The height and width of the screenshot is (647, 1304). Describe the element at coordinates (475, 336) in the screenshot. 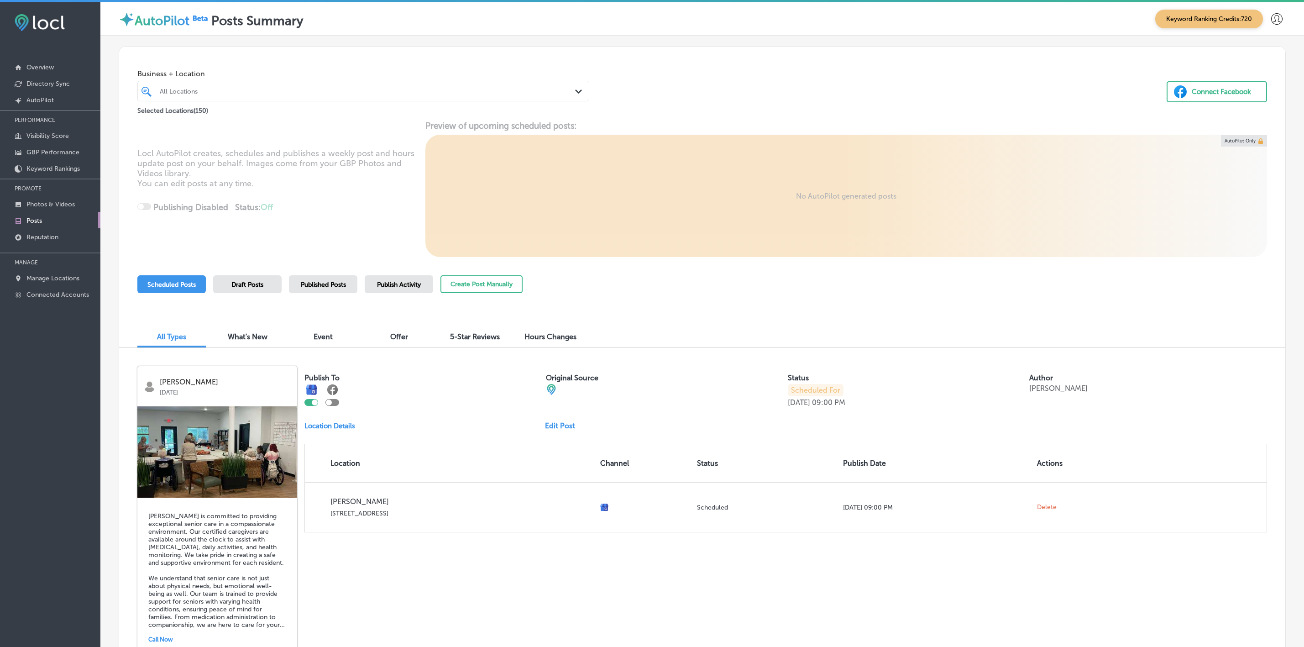

I see `span: 5-Star Reviews` at that location.